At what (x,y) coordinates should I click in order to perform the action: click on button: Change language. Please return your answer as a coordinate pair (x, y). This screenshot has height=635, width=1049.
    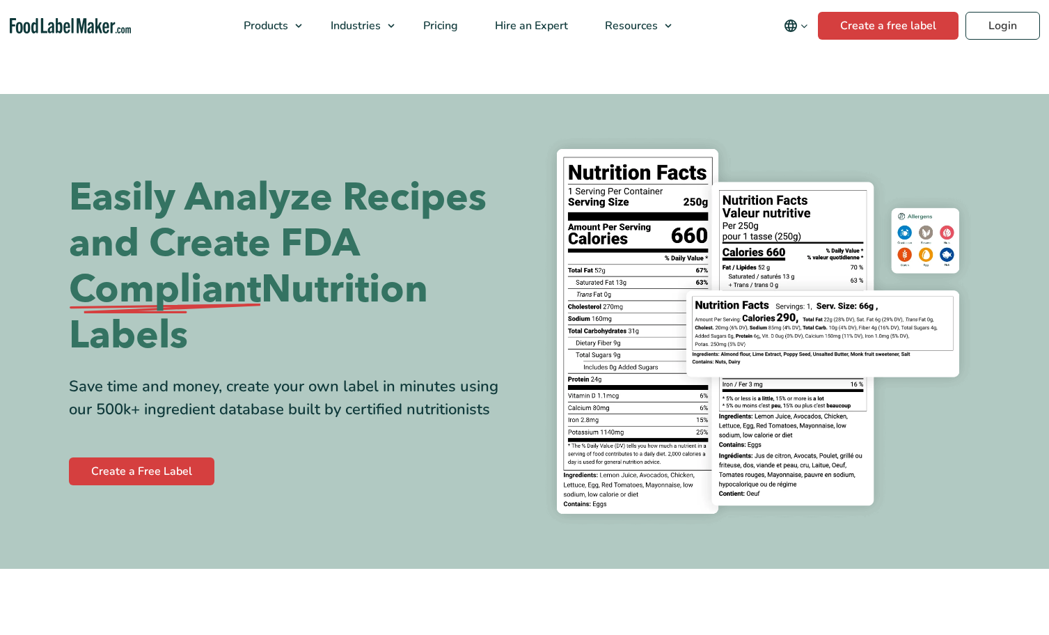
    Looking at the image, I should click on (796, 26).